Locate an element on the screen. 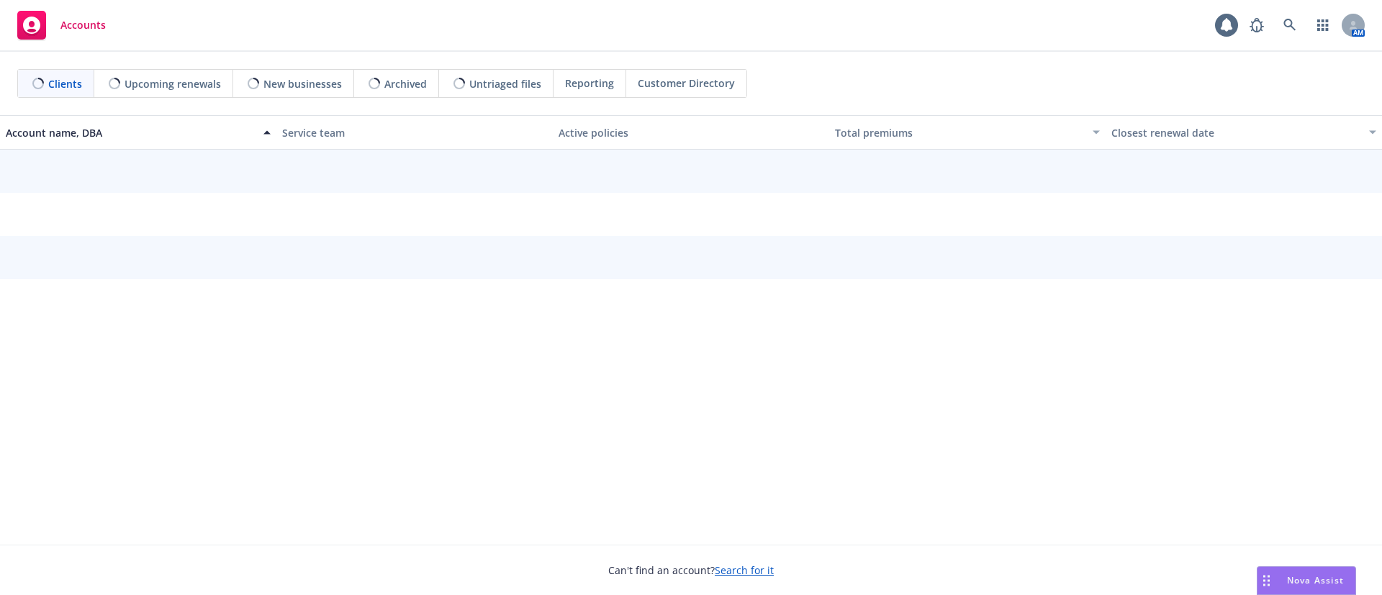 This screenshot has height=595, width=1382. div: Account name, DBA is located at coordinates (130, 132).